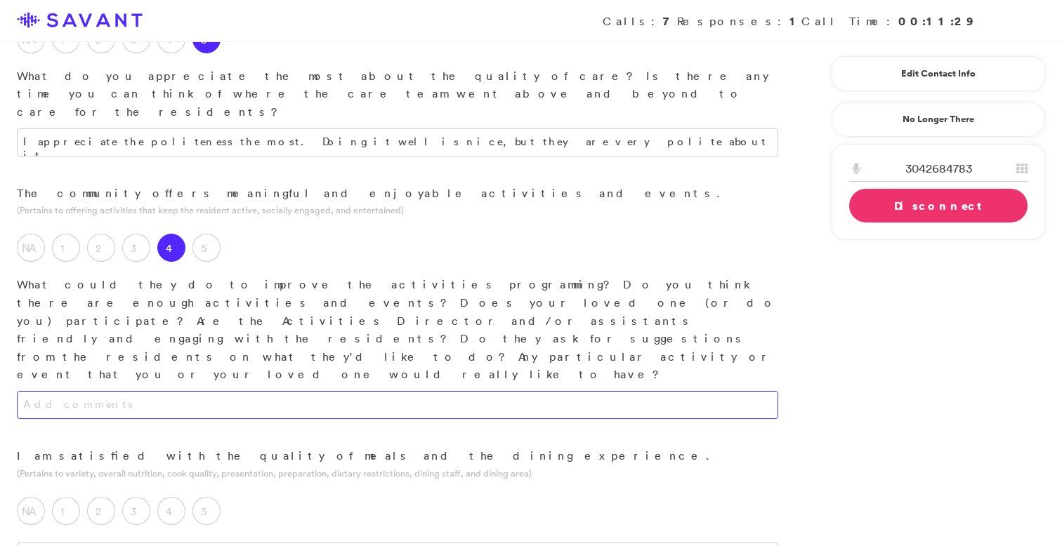 Image resolution: width=1062 pixels, height=546 pixels. I want to click on strong: 7, so click(670, 21).